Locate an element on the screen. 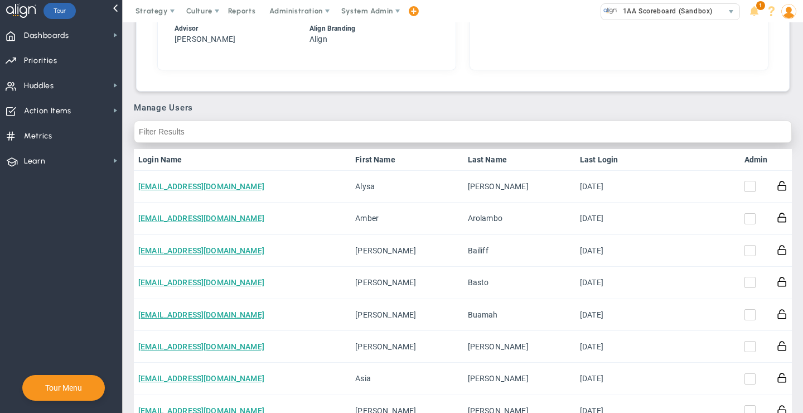 The width and height of the screenshot is (803, 413). span: 1AA Scoreboard (Sandbox) is located at coordinates (665, 11).